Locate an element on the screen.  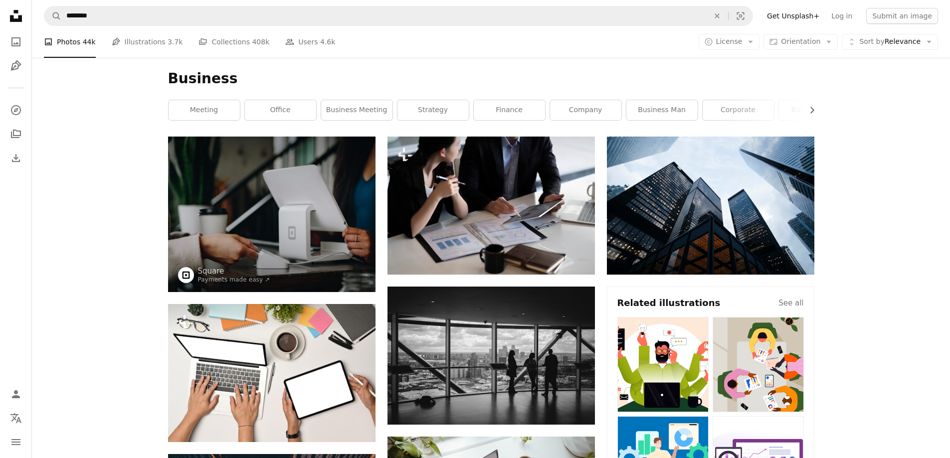
a: white monitor on desk is located at coordinates (272, 214).